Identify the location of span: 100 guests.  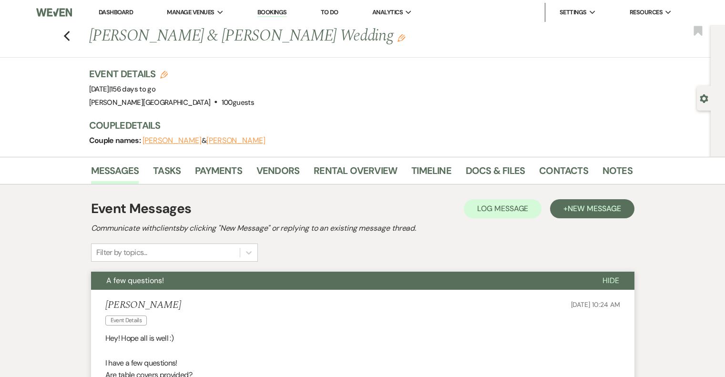
(238, 103).